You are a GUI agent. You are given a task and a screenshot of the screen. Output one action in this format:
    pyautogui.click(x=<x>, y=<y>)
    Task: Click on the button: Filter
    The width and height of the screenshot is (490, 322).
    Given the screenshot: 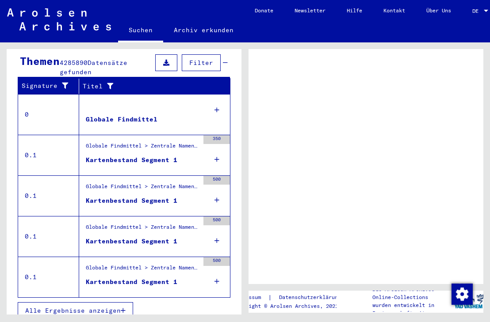 What is the action you would take?
    pyautogui.click(x=201, y=63)
    